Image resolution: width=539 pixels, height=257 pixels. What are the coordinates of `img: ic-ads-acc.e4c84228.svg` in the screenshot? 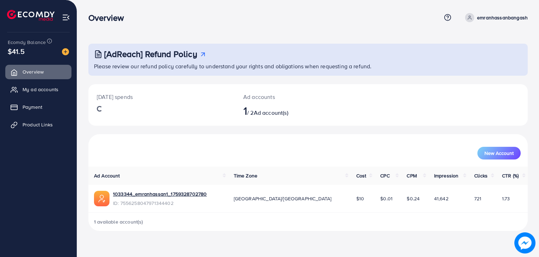 It's located at (102, 199).